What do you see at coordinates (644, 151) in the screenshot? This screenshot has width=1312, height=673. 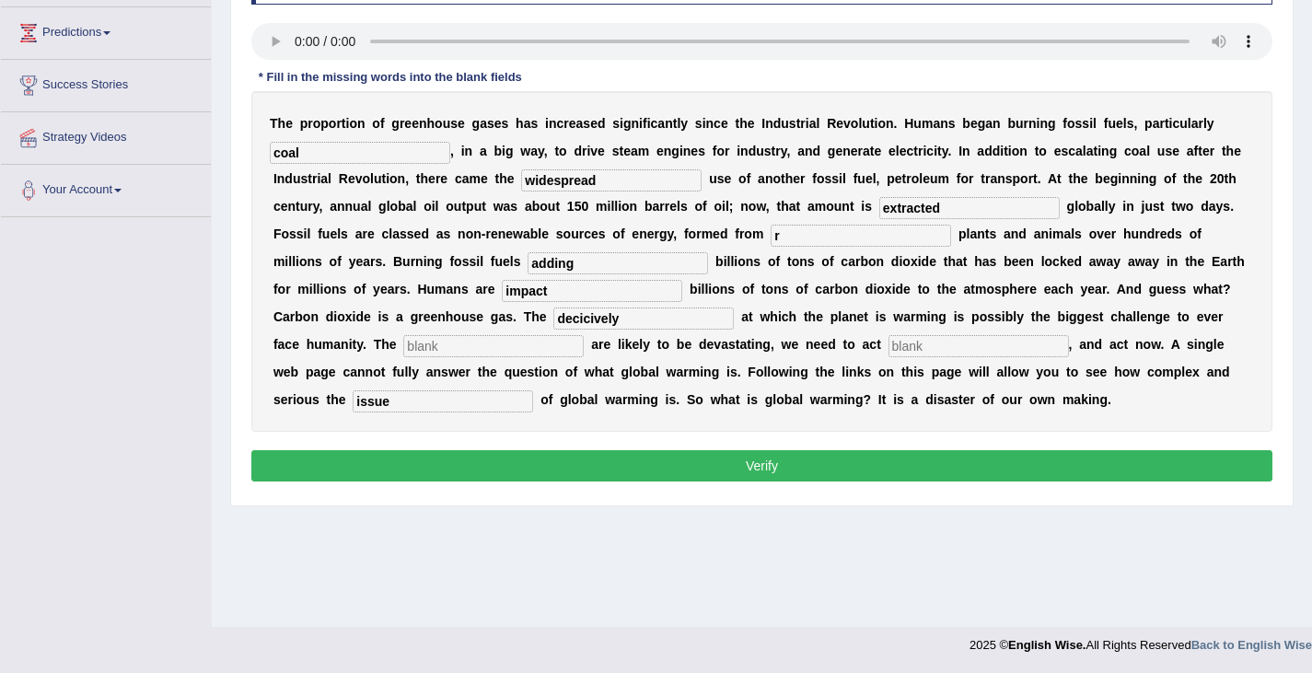 I see `b: m` at bounding box center [644, 151].